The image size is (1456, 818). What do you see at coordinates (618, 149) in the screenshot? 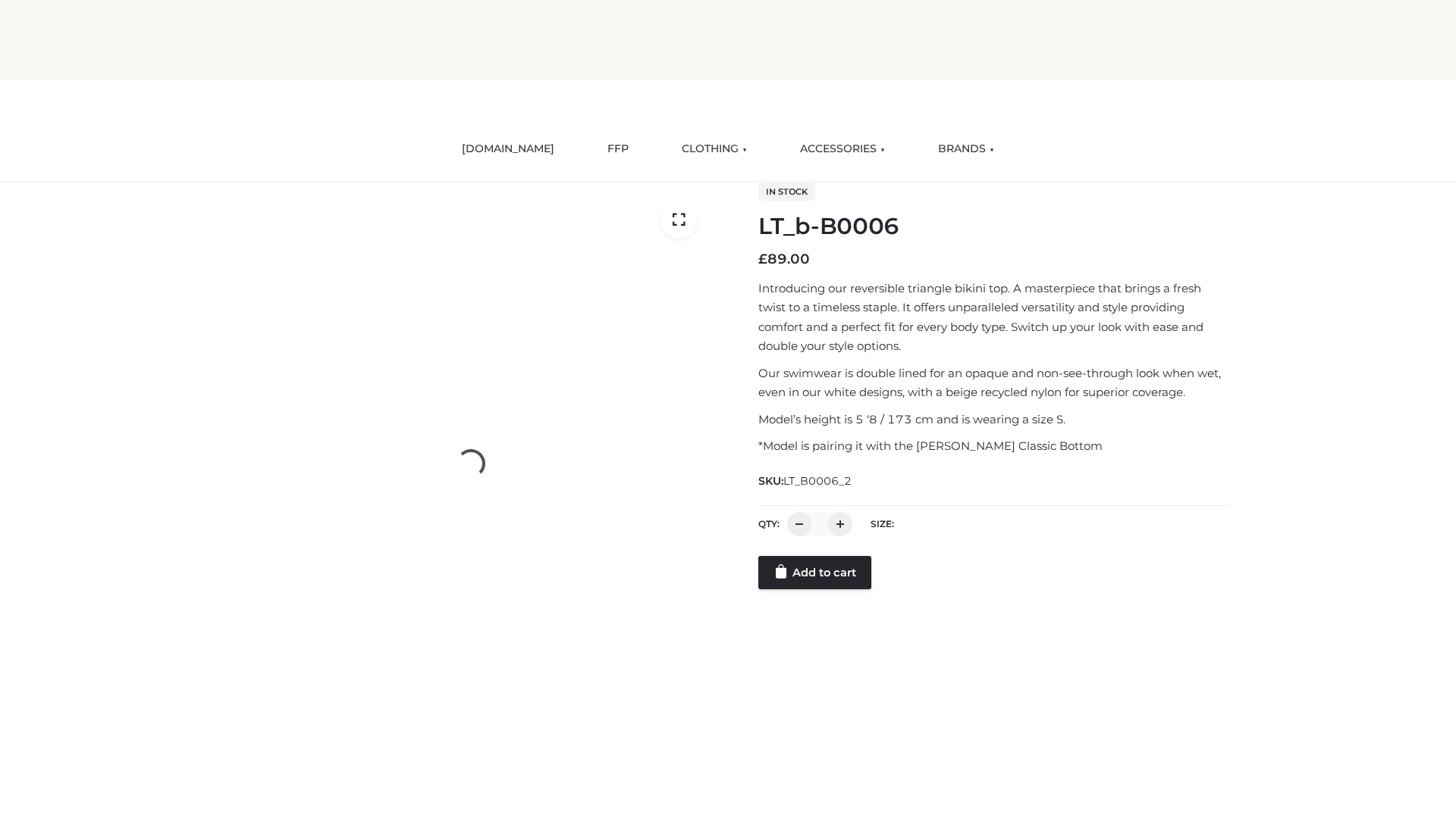
I see `a: FFP` at bounding box center [618, 149].